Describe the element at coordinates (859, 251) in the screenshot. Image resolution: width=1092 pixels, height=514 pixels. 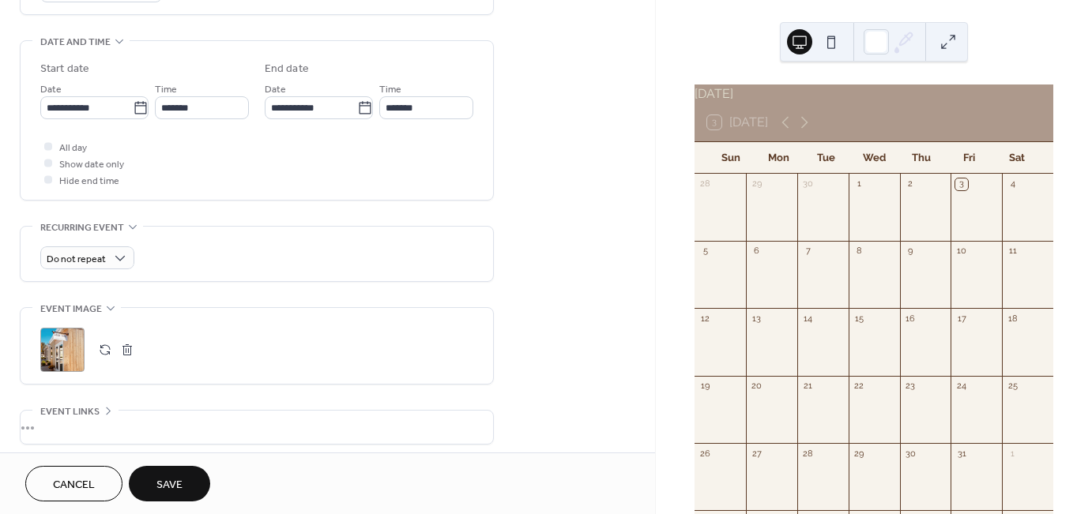
I see `div: 8` at that location.